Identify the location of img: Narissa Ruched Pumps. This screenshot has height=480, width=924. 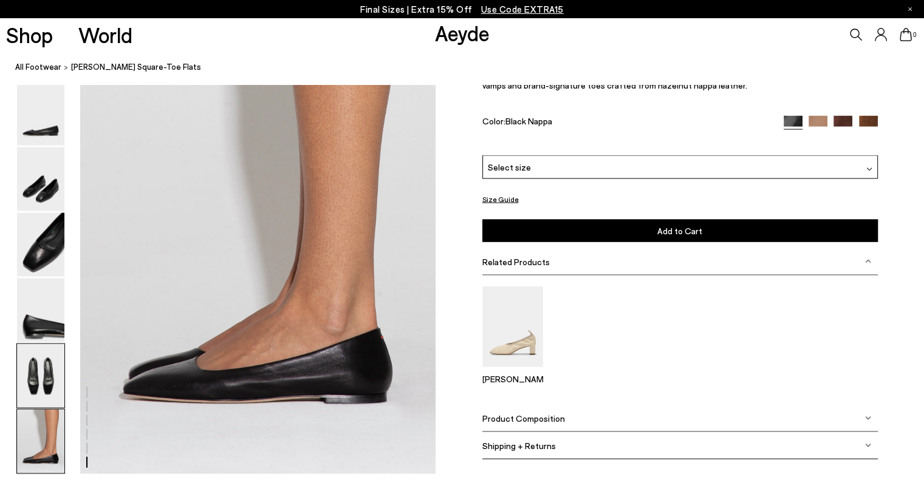
(513, 327).